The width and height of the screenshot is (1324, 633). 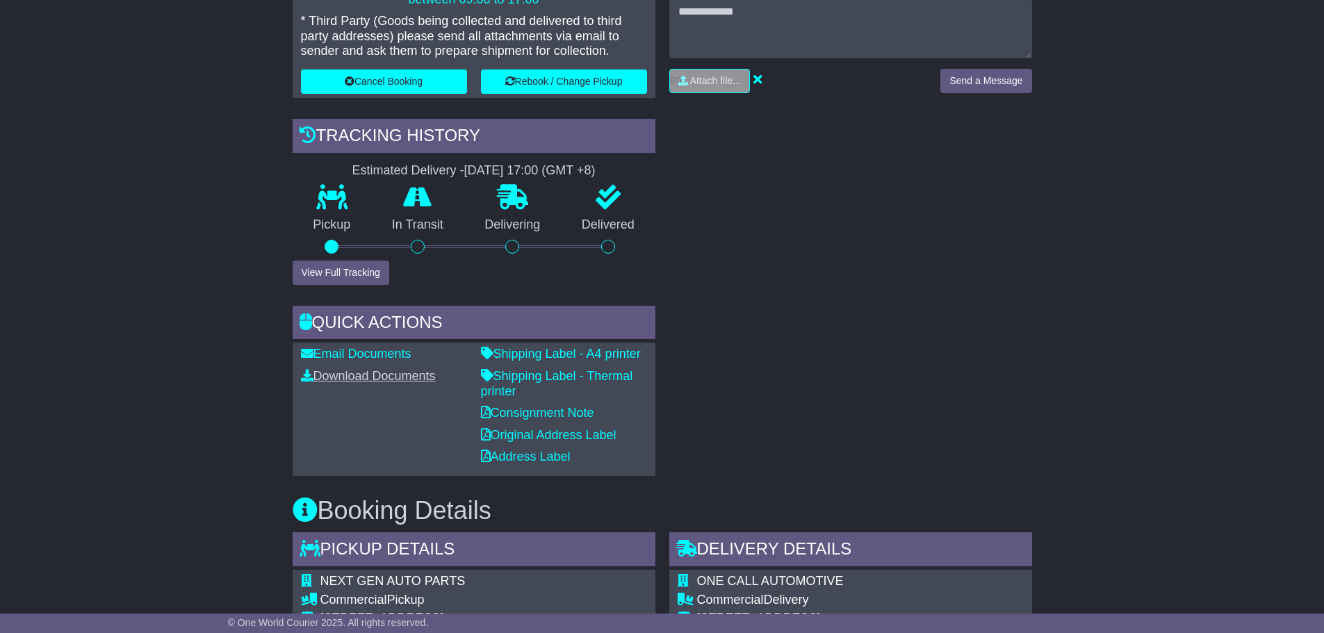 What do you see at coordinates (564, 81) in the screenshot?
I see `button: Rebook / Change Pickup` at bounding box center [564, 81].